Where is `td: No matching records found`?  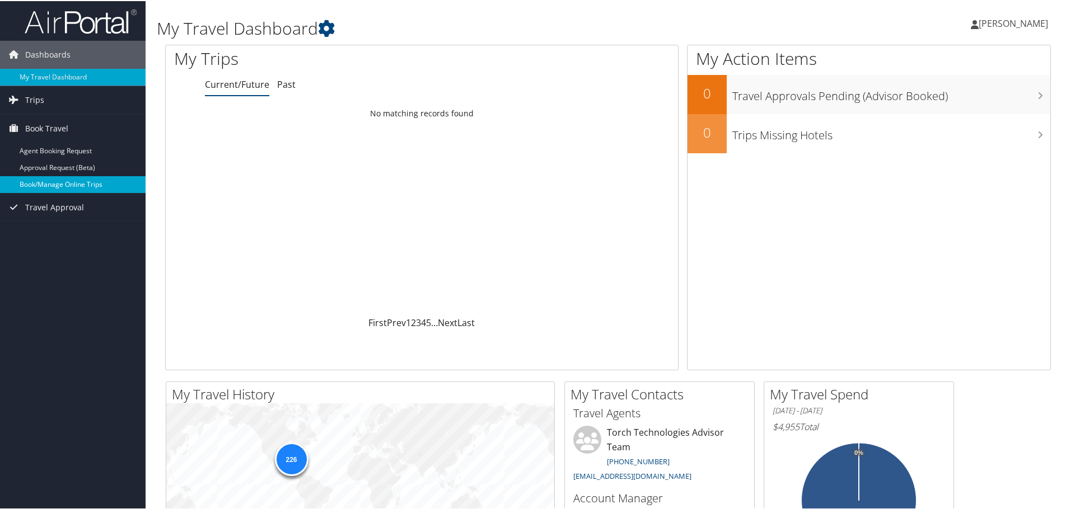 td: No matching records found is located at coordinates (422, 113).